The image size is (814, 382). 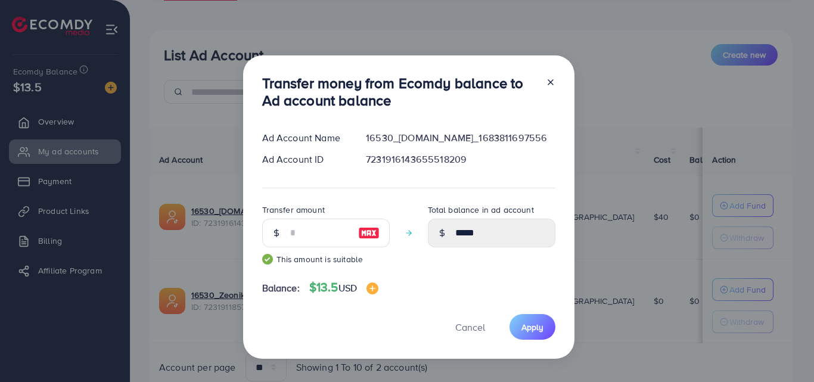 What do you see at coordinates (281, 288) in the screenshot?
I see `span: Balance:` at bounding box center [281, 288].